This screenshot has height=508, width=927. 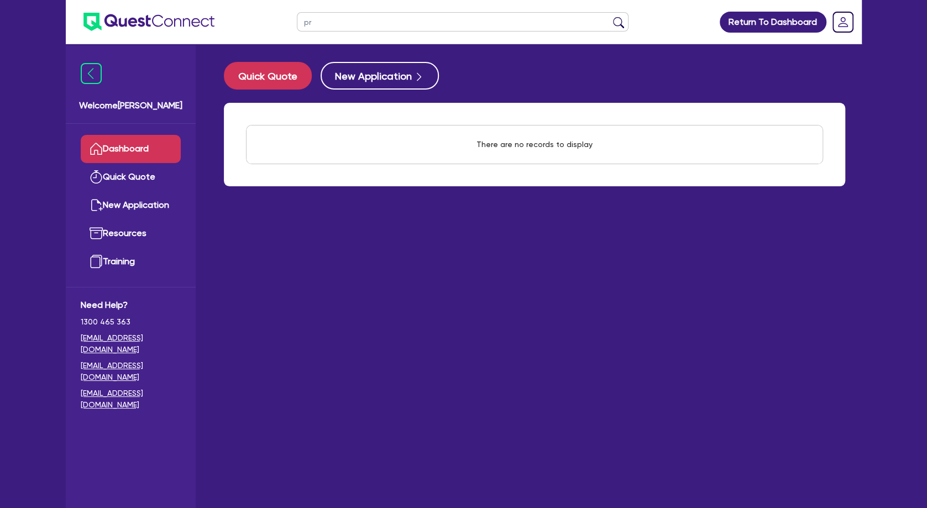 What do you see at coordinates (96, 177) in the screenshot?
I see `img: quick-quote` at bounding box center [96, 177].